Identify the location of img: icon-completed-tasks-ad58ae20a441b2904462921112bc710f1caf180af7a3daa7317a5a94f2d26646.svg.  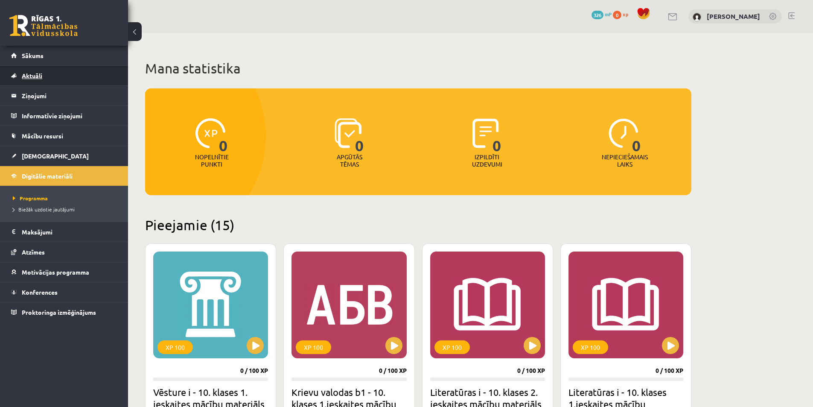
(485, 133).